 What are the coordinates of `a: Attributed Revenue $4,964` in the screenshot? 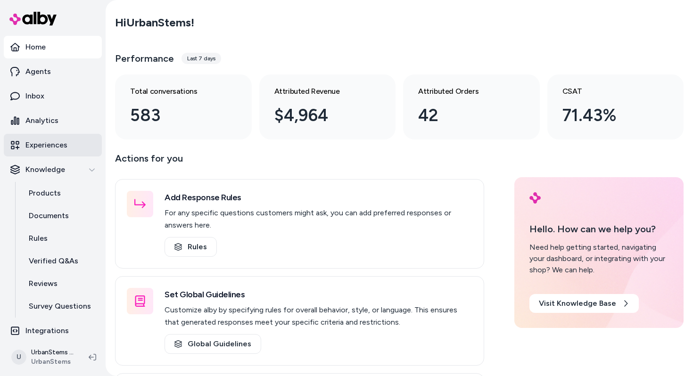 It's located at (328, 107).